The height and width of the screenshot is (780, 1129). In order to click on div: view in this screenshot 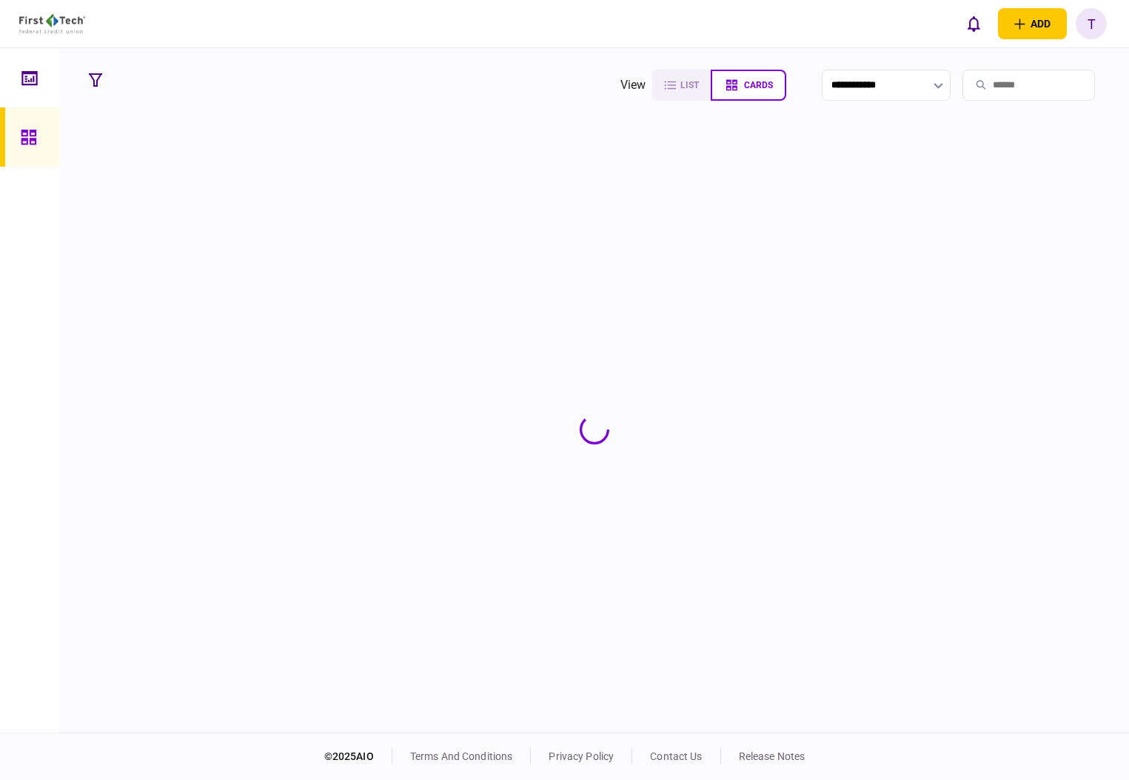, I will do `click(633, 85)`.